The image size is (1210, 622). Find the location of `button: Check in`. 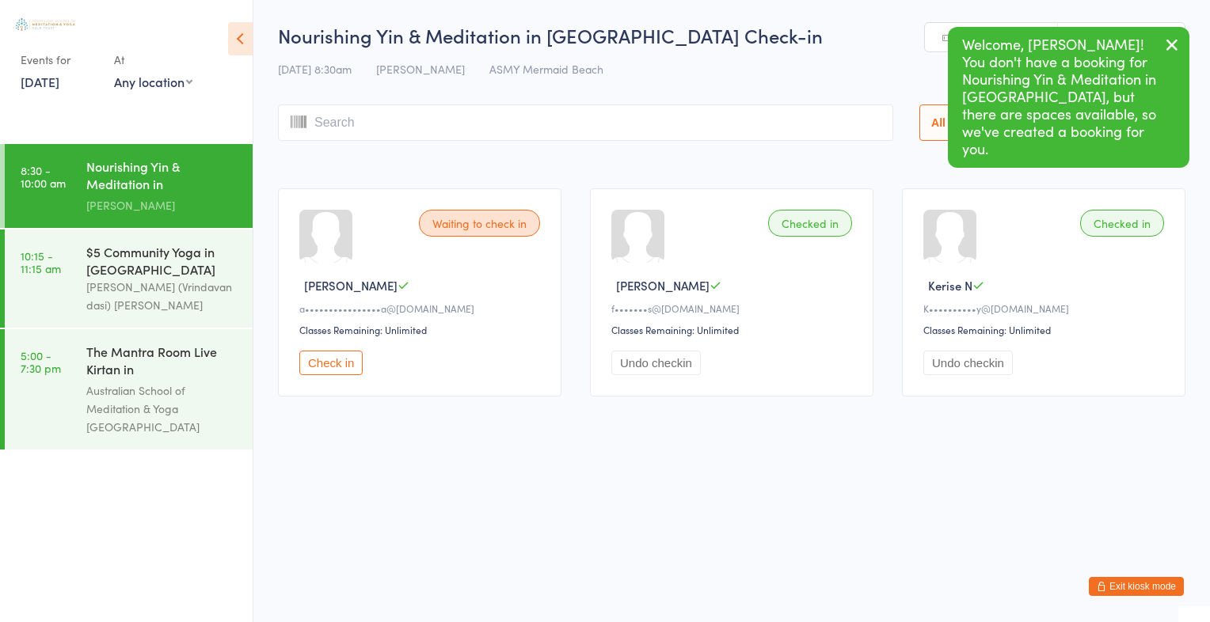

button: Check in is located at coordinates (331, 363).